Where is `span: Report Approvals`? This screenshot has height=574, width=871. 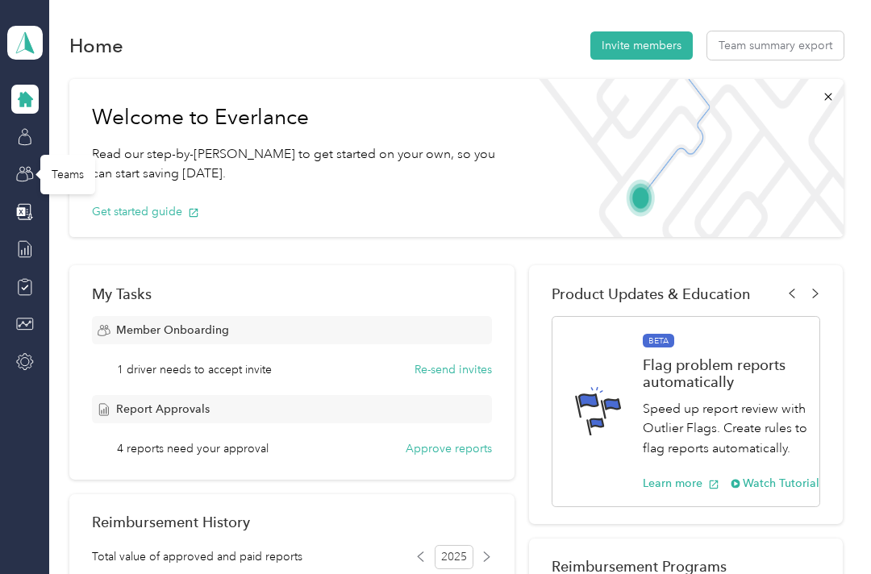
span: Report Approvals is located at coordinates (163, 409).